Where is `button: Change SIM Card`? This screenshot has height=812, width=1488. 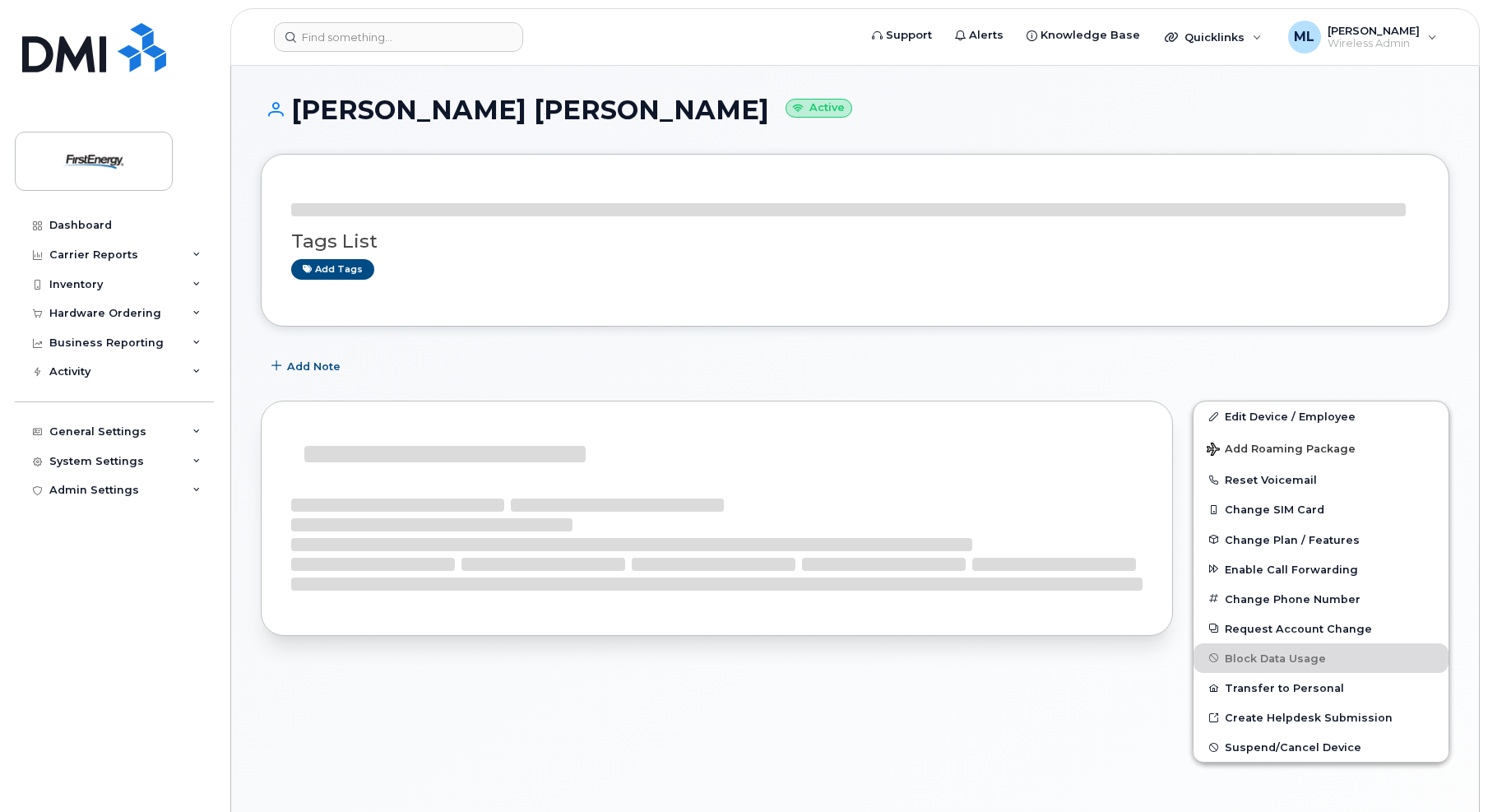 button: Change SIM Card is located at coordinates (1321, 509).